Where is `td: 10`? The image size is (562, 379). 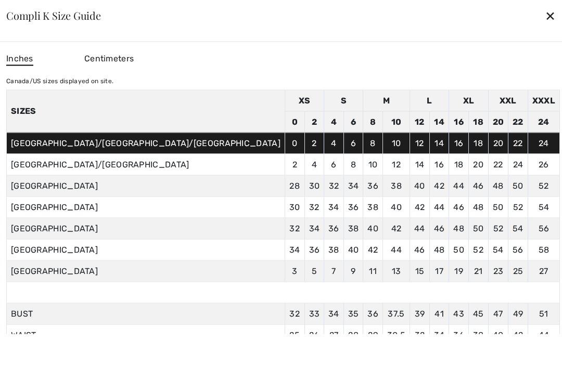 td: 10 is located at coordinates (396, 143).